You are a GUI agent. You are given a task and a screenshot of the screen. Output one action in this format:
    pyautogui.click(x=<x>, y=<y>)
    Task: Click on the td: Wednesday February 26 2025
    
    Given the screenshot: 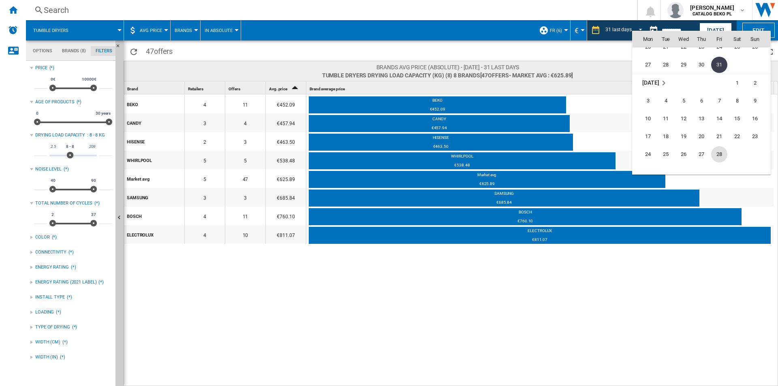 What is the action you would take?
    pyautogui.click(x=683, y=154)
    